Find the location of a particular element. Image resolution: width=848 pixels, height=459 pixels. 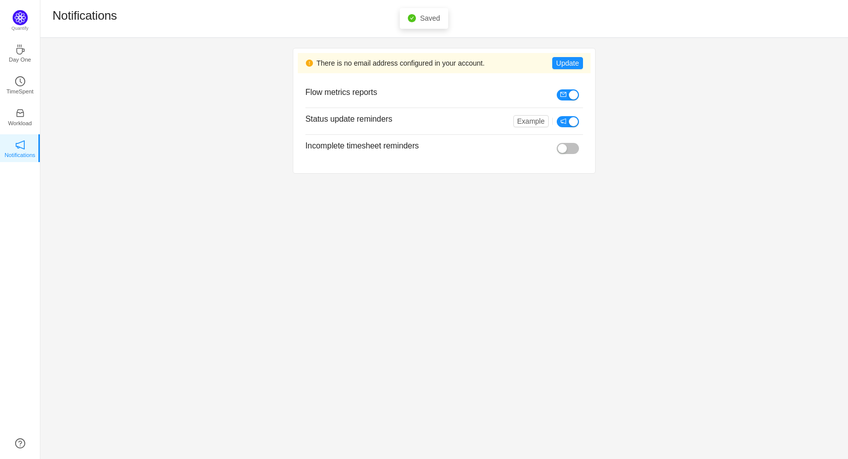

p: Workload is located at coordinates (20, 123).